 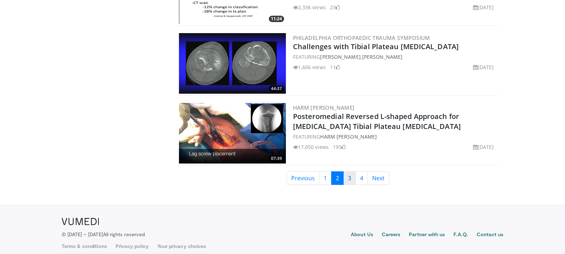 What do you see at coordinates (461, 235) in the screenshot?
I see `a: F.A.Q.` at bounding box center [461, 235].